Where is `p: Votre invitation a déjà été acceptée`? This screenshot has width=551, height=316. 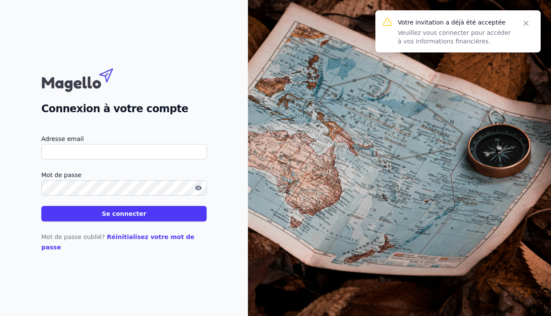 p: Votre invitation a déjà été acceptée is located at coordinates (455, 22).